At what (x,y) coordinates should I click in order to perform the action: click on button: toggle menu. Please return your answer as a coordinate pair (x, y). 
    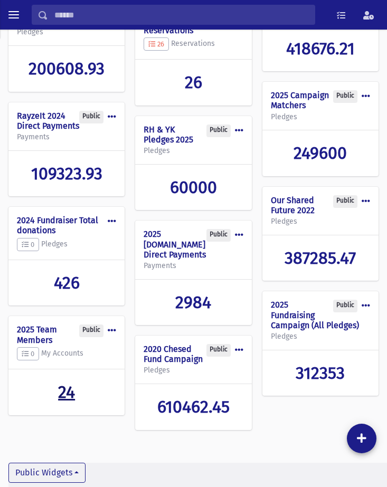
    Looking at the image, I should click on (14, 15).